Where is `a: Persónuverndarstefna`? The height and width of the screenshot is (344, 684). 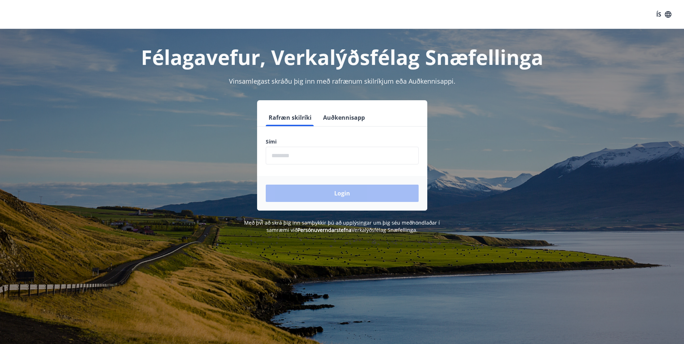
a: Persónuverndarstefna is located at coordinates (324, 230).